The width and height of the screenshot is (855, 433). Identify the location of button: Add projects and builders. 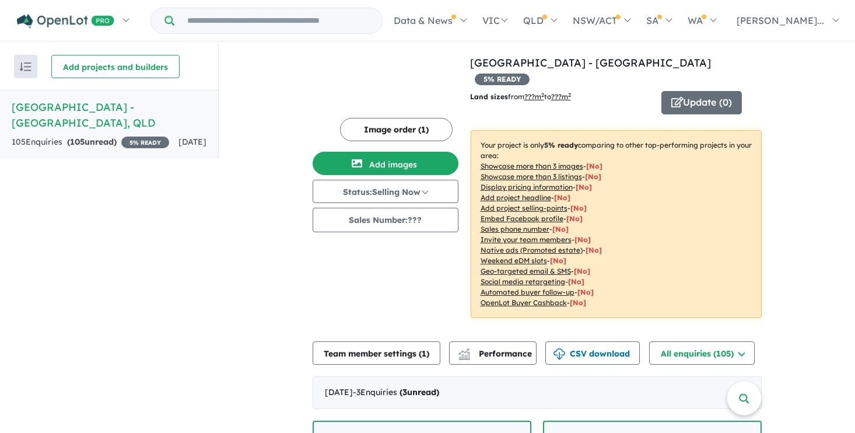
(115, 66).